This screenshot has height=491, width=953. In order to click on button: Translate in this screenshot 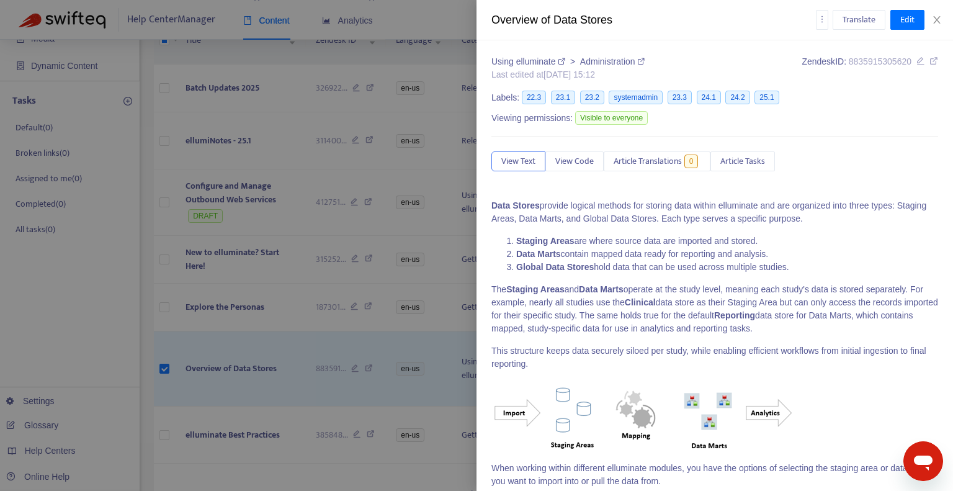, I will do `click(859, 20)`.